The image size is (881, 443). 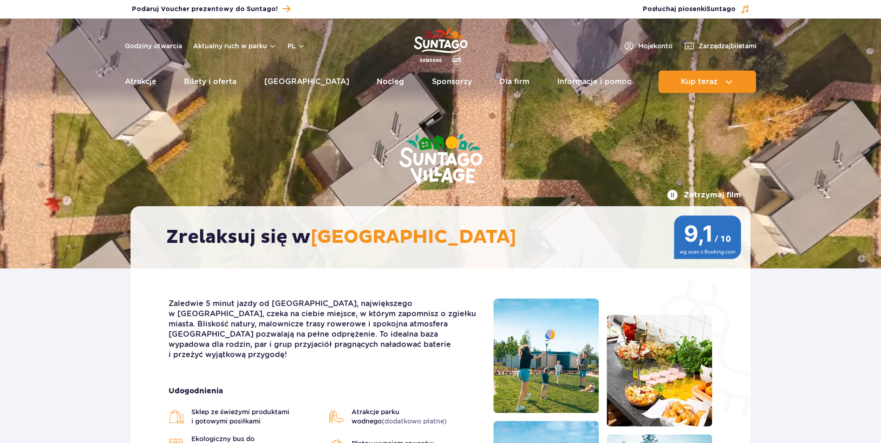 I want to click on span: Posłuchaj piosenki, so click(x=689, y=9).